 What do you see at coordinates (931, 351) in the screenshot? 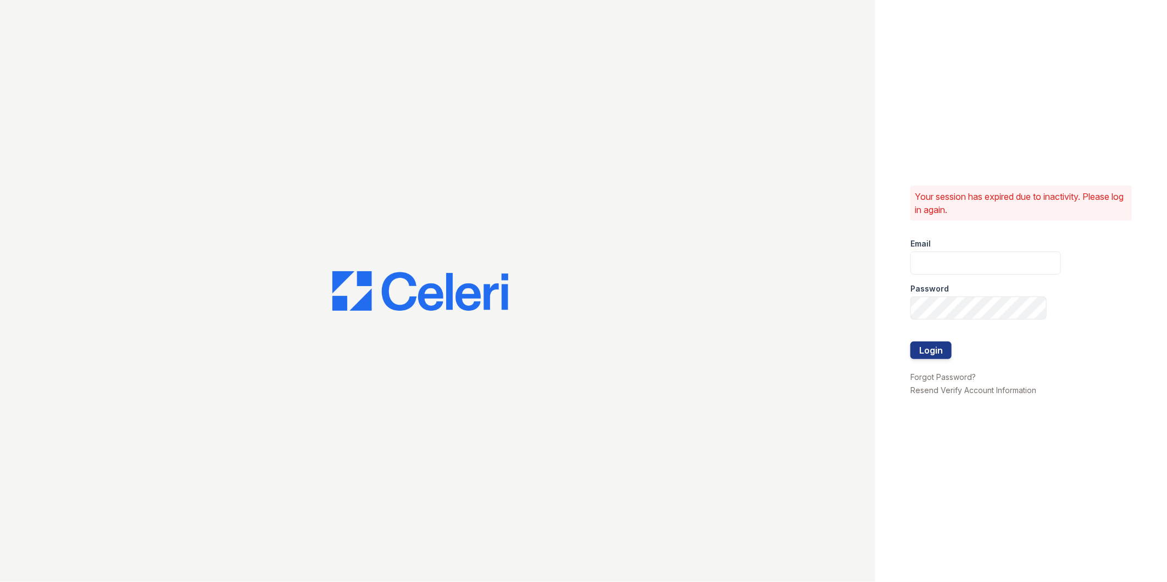
I see `button: Login` at bounding box center [931, 351].